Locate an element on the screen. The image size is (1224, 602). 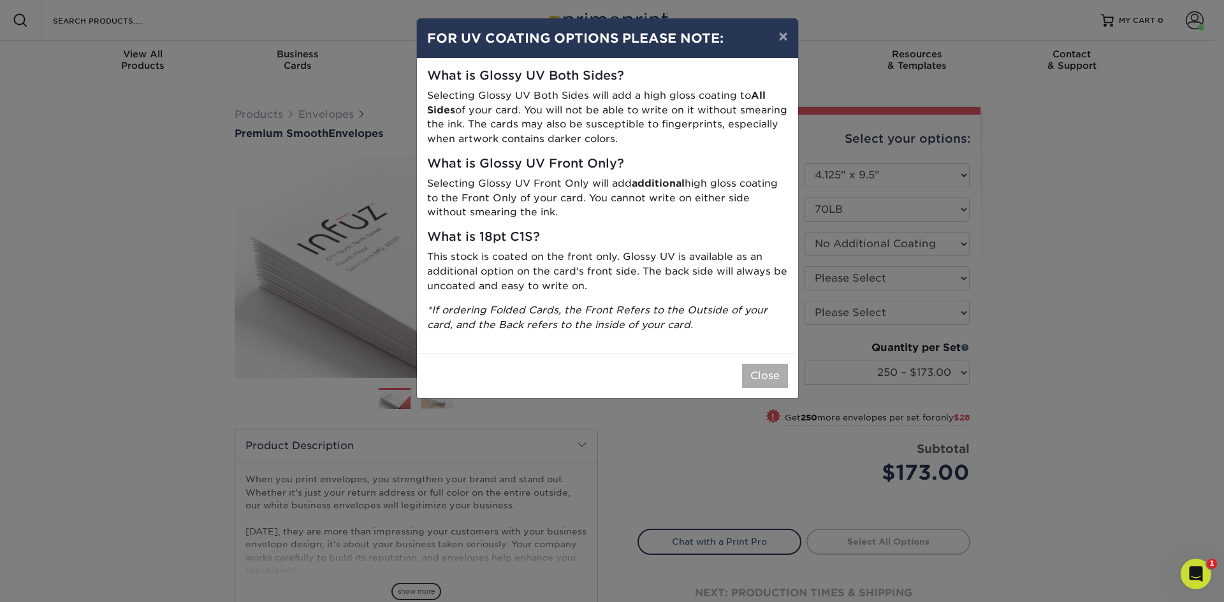
button: Close is located at coordinates (765, 376).